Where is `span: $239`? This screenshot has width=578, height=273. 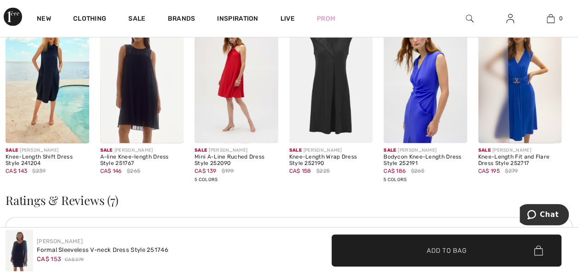
span: $239 is located at coordinates (39, 170).